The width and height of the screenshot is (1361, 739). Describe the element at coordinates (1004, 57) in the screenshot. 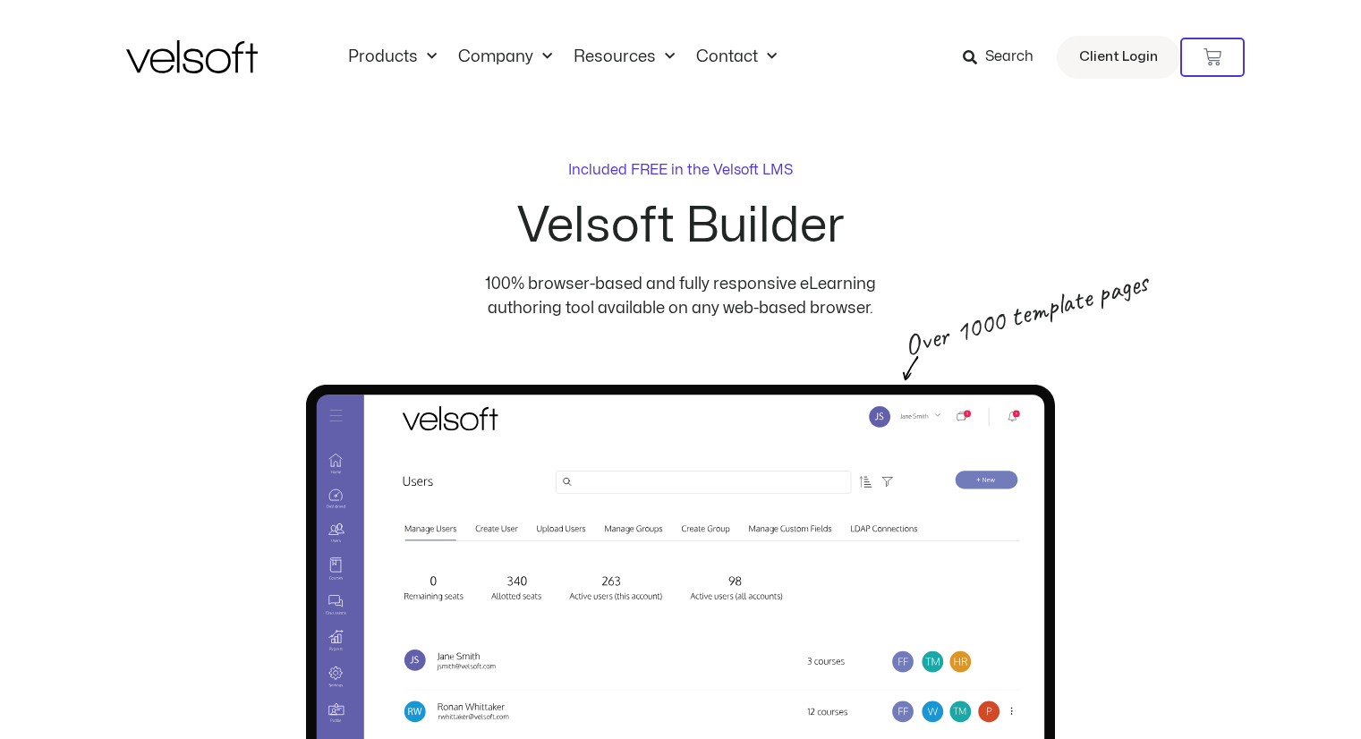

I see `a: Search` at that location.